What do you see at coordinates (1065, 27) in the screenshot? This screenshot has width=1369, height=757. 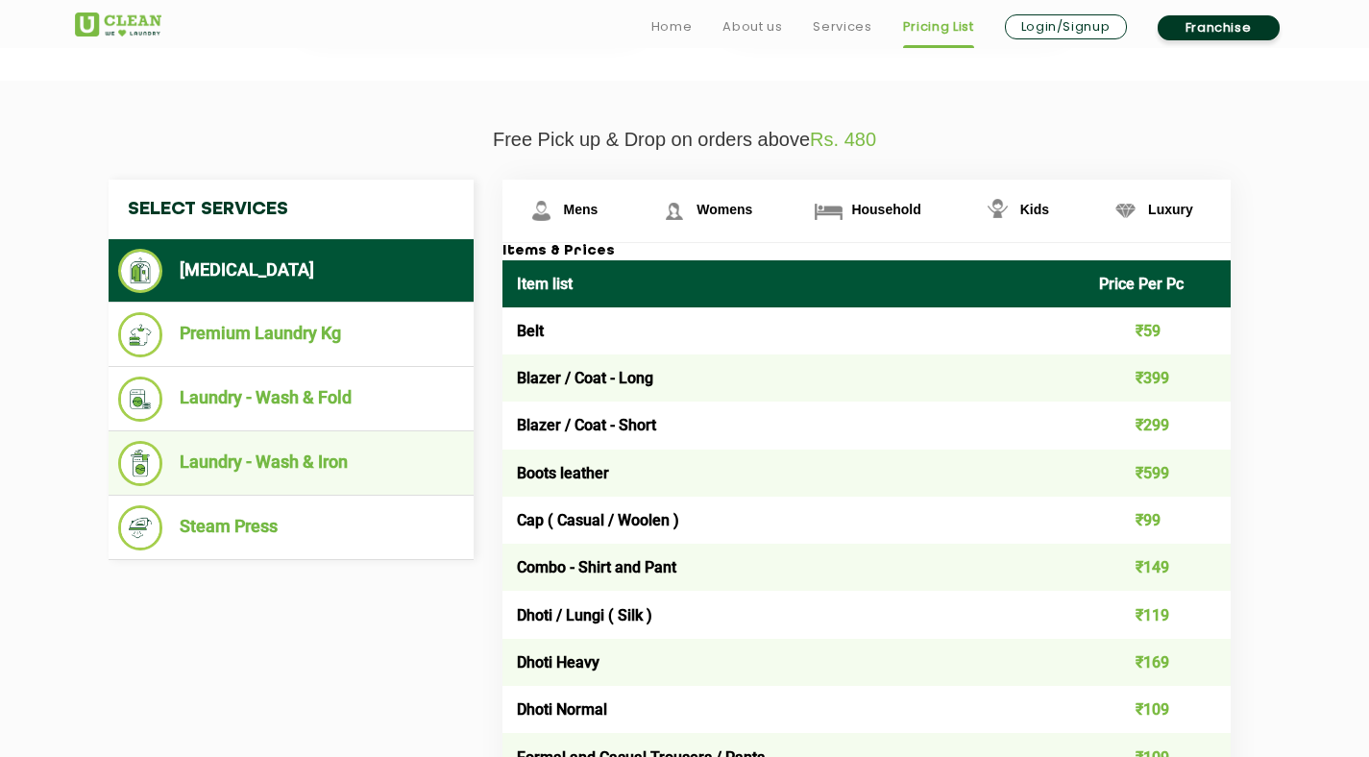 I see `a: Login/Signup` at bounding box center [1065, 27].